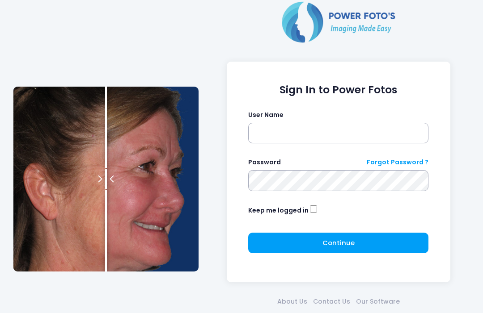  I want to click on a: About Us, so click(292, 302).